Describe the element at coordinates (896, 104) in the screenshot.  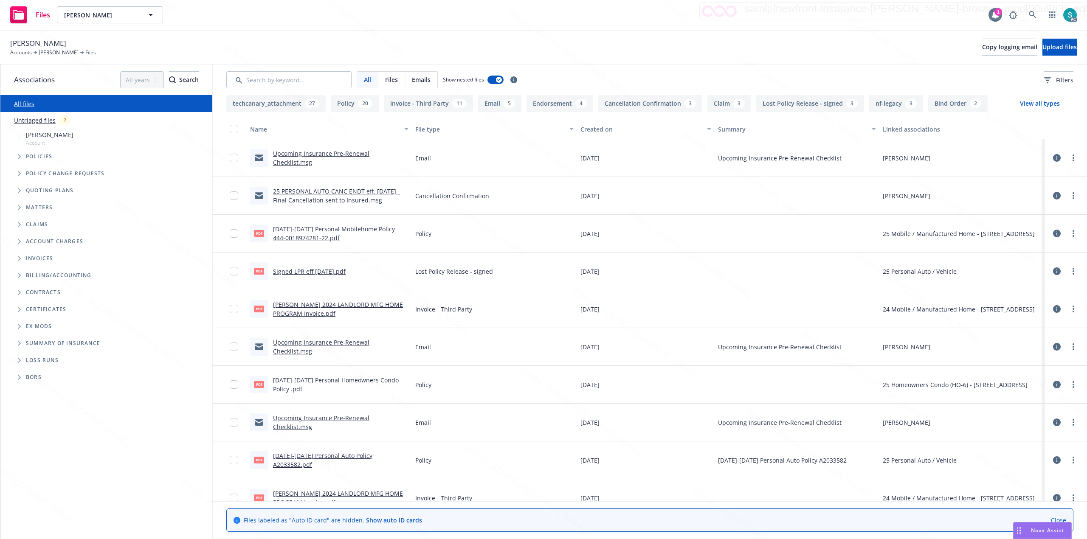
I see `button: nf-legacy` at that location.